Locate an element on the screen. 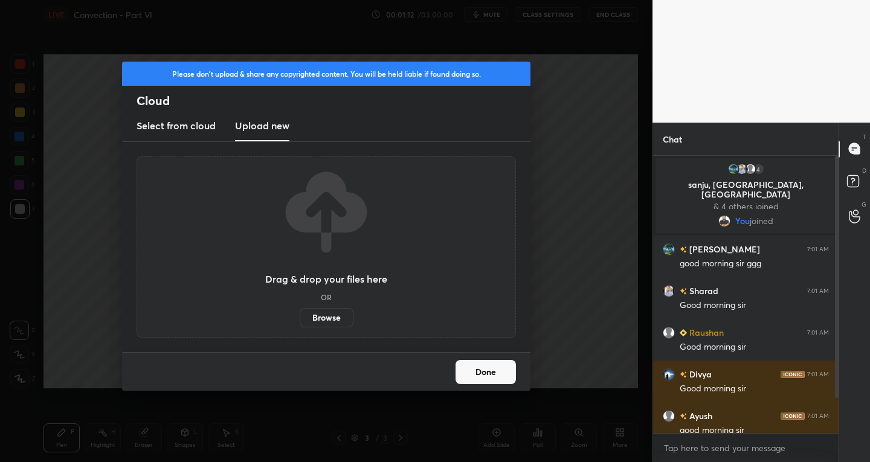 This screenshot has height=462, width=870. div: good morning sir ggg is located at coordinates (754, 264).